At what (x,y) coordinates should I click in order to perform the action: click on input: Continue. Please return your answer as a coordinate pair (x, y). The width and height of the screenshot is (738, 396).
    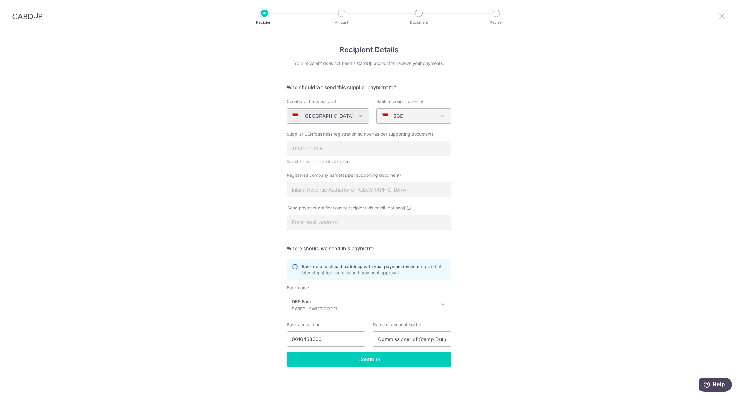
    Looking at the image, I should click on (369, 359).